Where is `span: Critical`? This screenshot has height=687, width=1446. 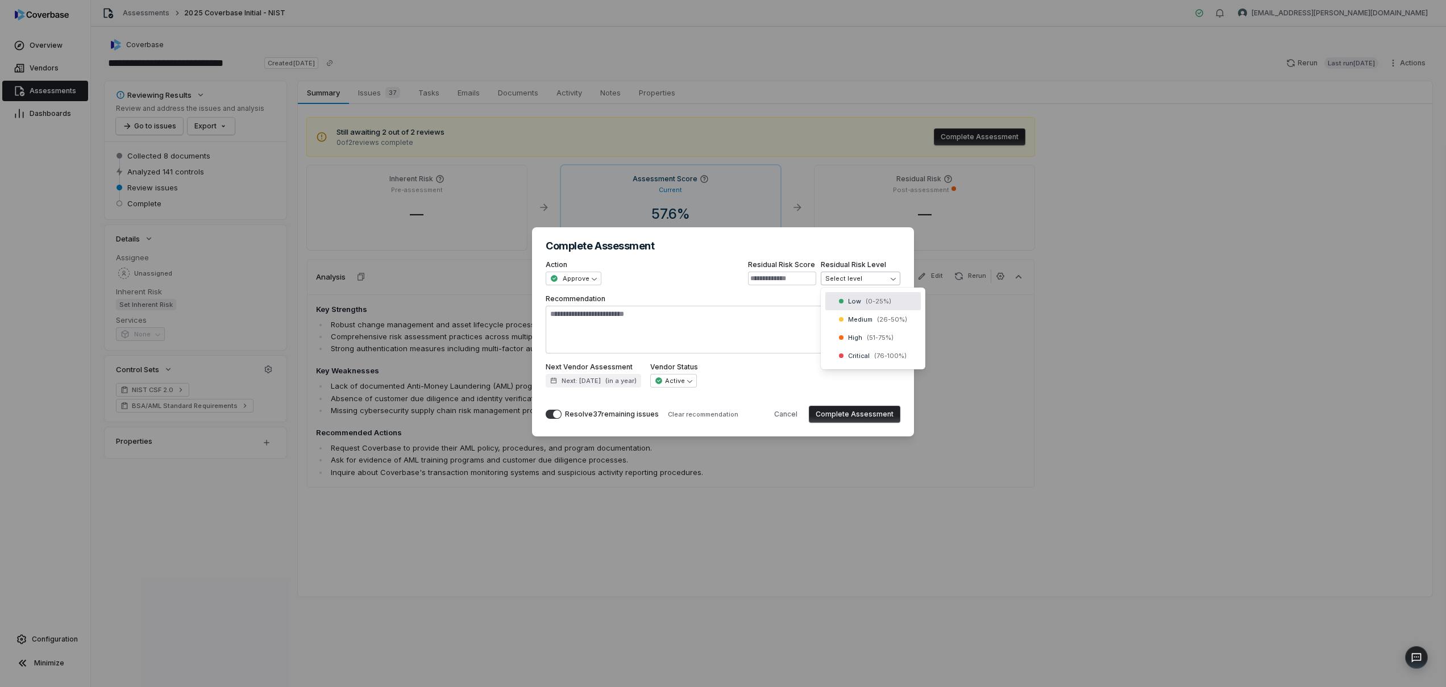
span: Critical is located at coordinates (859, 356).